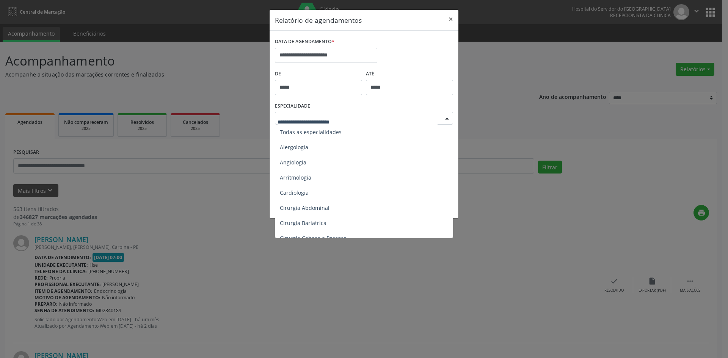  Describe the element at coordinates (313, 238) in the screenshot. I see `span: Cirurgia Cabeça e Pescoço` at that location.